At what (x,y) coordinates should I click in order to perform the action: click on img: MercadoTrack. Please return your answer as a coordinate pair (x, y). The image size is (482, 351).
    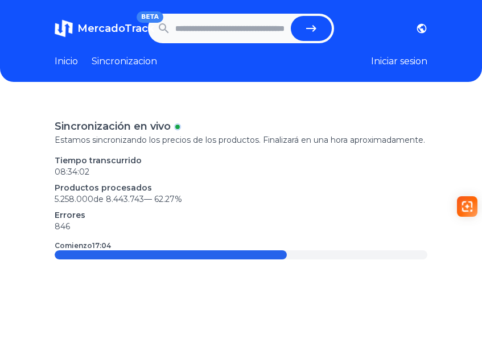
    Looking at the image, I should click on (64, 28).